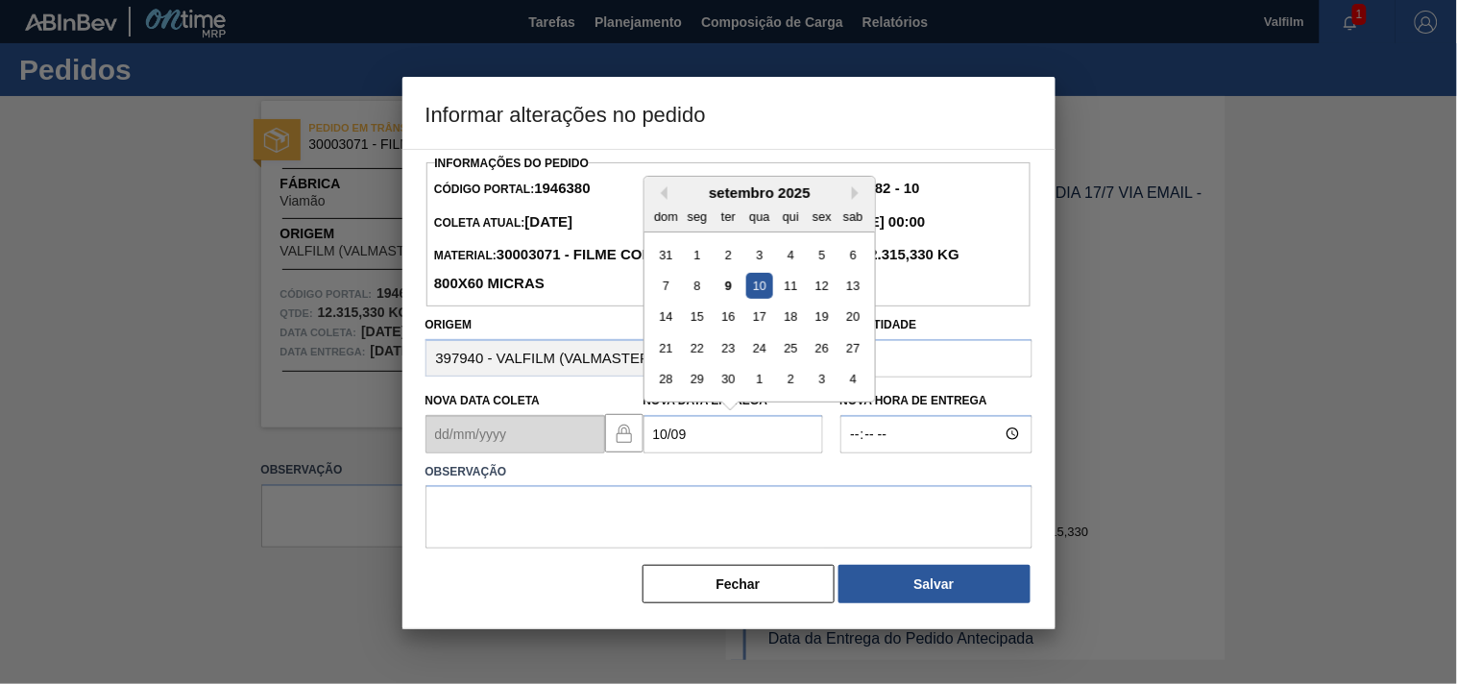 The height and width of the screenshot is (684, 1457). I want to click on div: Choose segunda-feira, 29 de setembro de 2025, so click(696, 378).